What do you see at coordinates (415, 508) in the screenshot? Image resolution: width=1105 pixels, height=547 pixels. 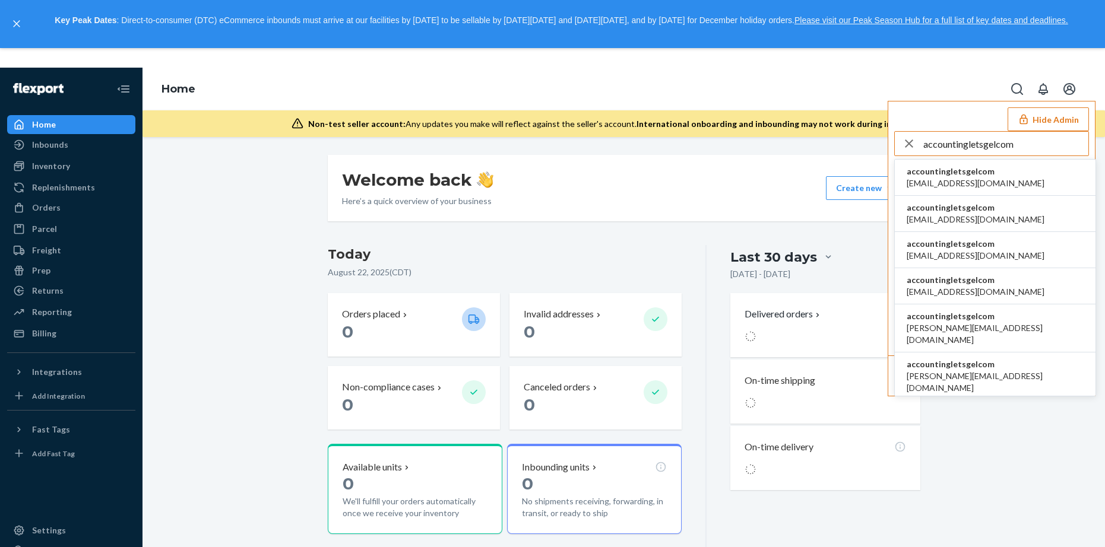 I see `p: We'll fulfill your orders automatically once we receive your inventory` at bounding box center [415, 508].